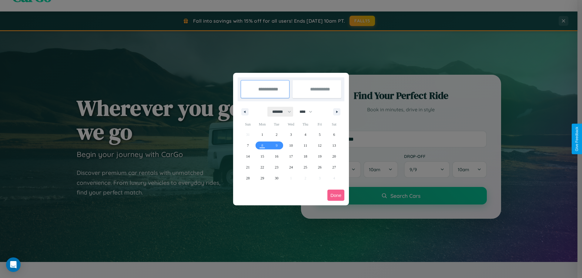 Image resolution: width=582 pixels, height=278 pixels. I want to click on span: 5, so click(320, 135).